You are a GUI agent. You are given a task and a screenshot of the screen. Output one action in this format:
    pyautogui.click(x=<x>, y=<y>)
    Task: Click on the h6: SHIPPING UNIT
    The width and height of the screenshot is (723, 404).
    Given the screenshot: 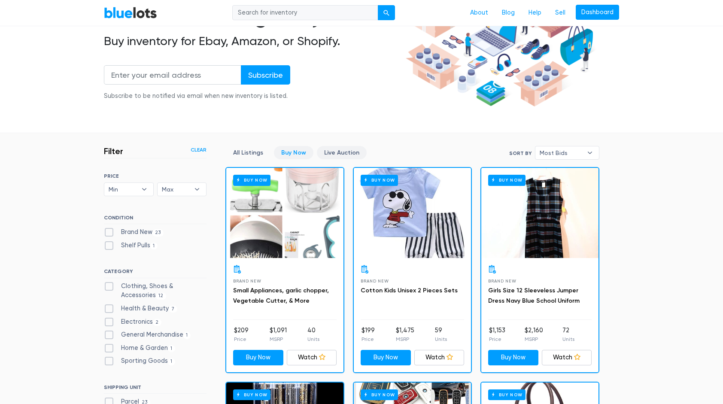 What is the action you would take?
    pyautogui.click(x=155, y=389)
    